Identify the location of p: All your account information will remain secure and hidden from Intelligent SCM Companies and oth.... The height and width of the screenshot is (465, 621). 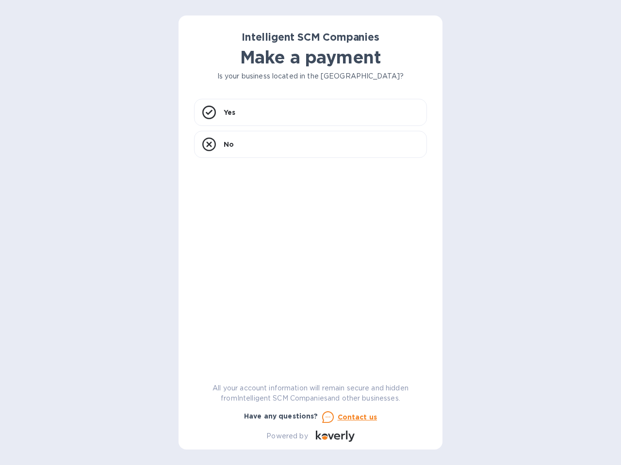
(310, 394).